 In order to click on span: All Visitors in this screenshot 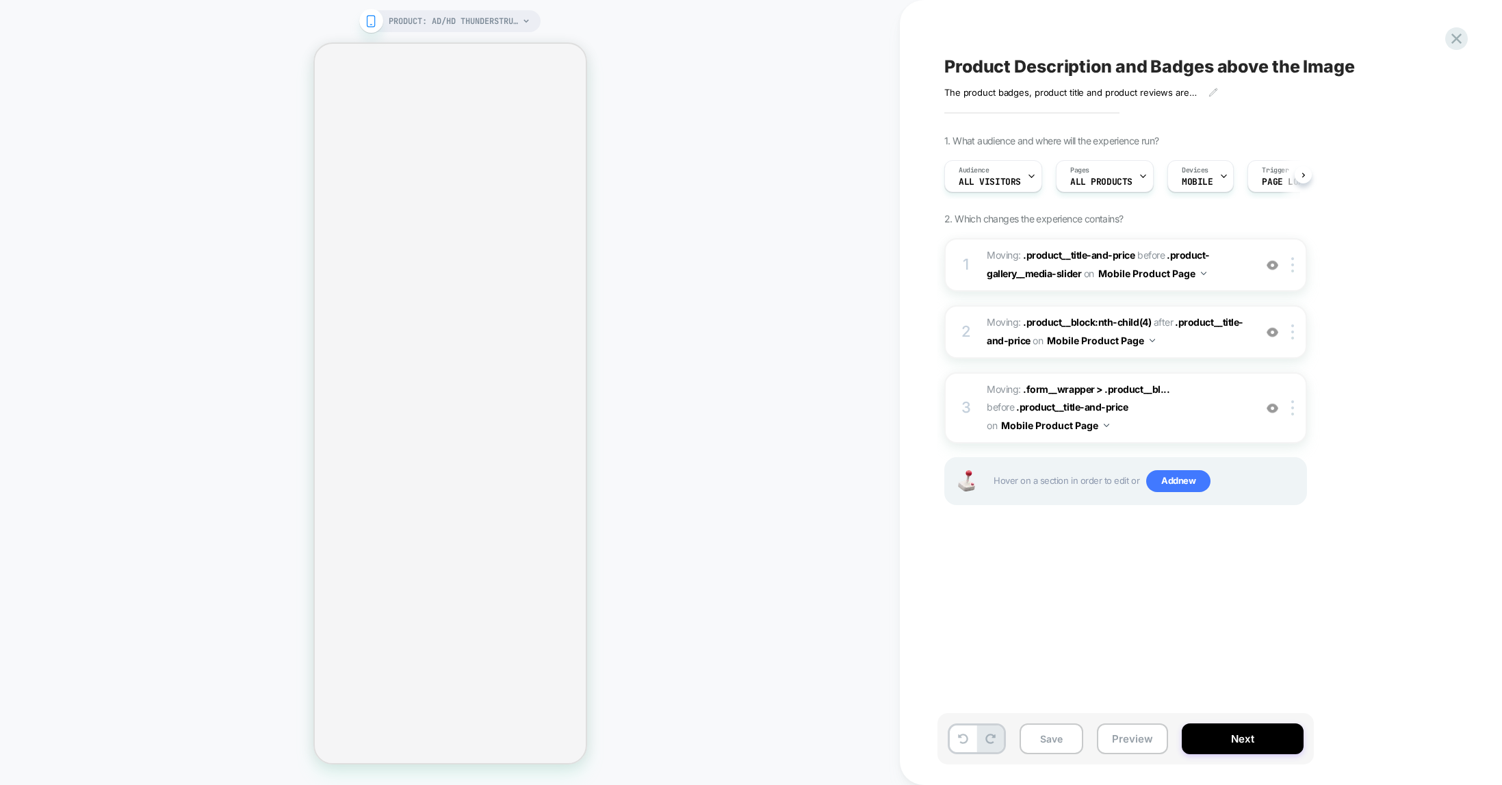, I will do `click(990, 182)`.